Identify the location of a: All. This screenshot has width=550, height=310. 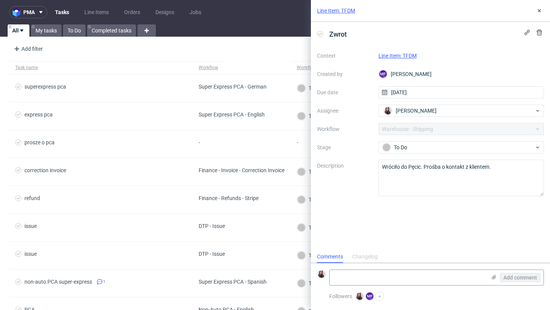
(18, 31).